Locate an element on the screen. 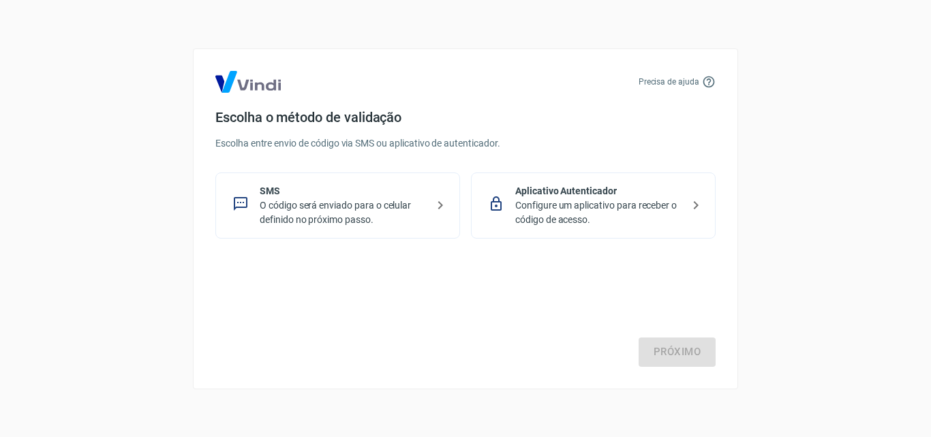  p: Configure um aplicativo para receber o código de acesso. is located at coordinates (598, 213).